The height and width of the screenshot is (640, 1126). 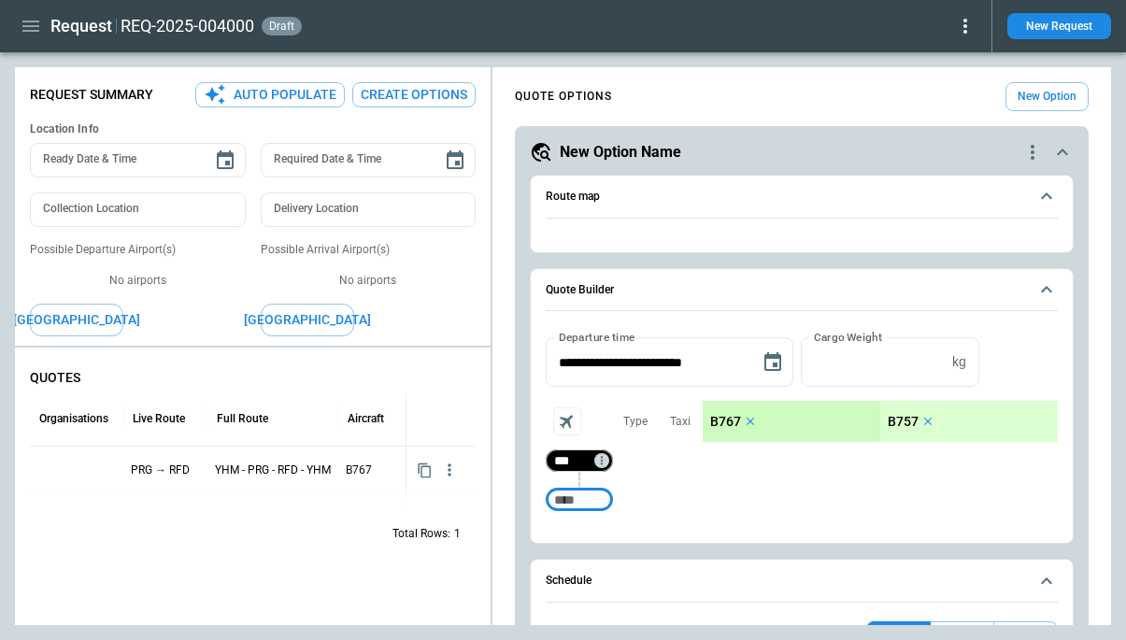 What do you see at coordinates (281, 26) in the screenshot?
I see `span: draft` at bounding box center [281, 26].